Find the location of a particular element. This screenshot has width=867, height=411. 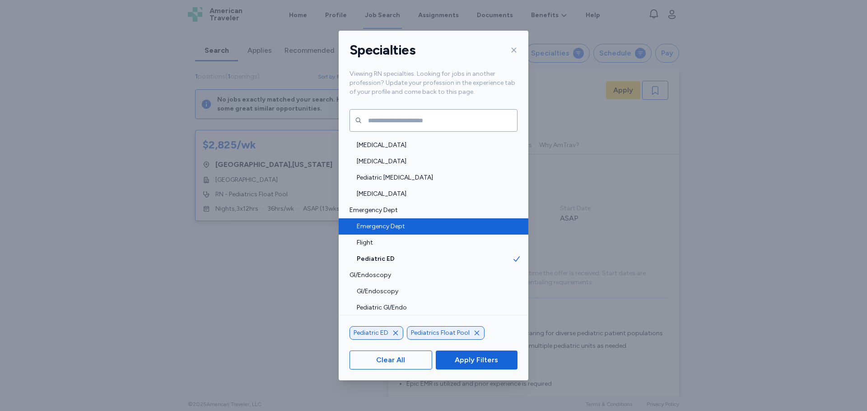

span: Clear All is located at coordinates (391, 360).